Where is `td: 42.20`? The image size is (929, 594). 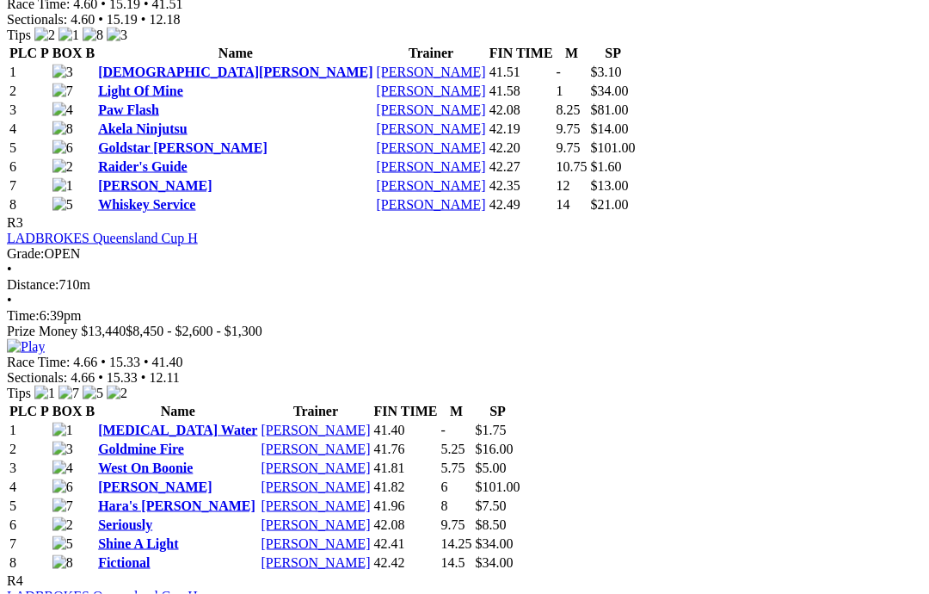 td: 42.20 is located at coordinates (521, 148).